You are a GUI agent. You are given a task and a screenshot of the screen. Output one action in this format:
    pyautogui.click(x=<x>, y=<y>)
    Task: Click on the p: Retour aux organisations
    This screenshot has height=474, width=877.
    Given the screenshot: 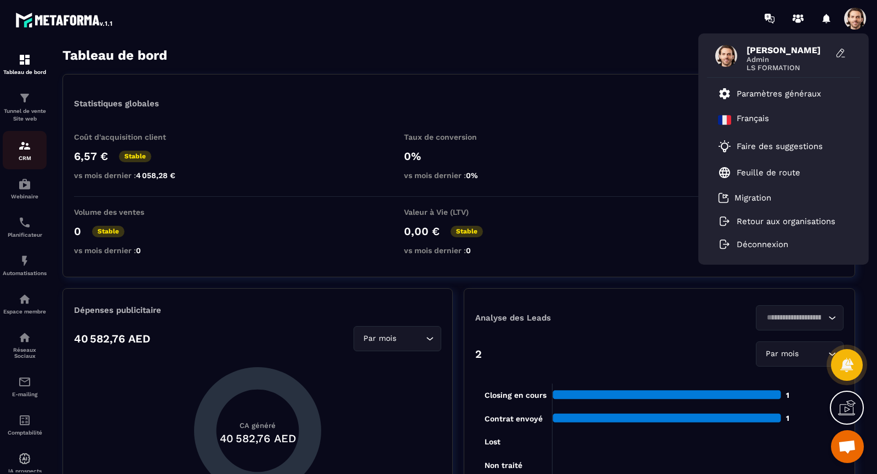 What is the action you would take?
    pyautogui.click(x=786, y=222)
    